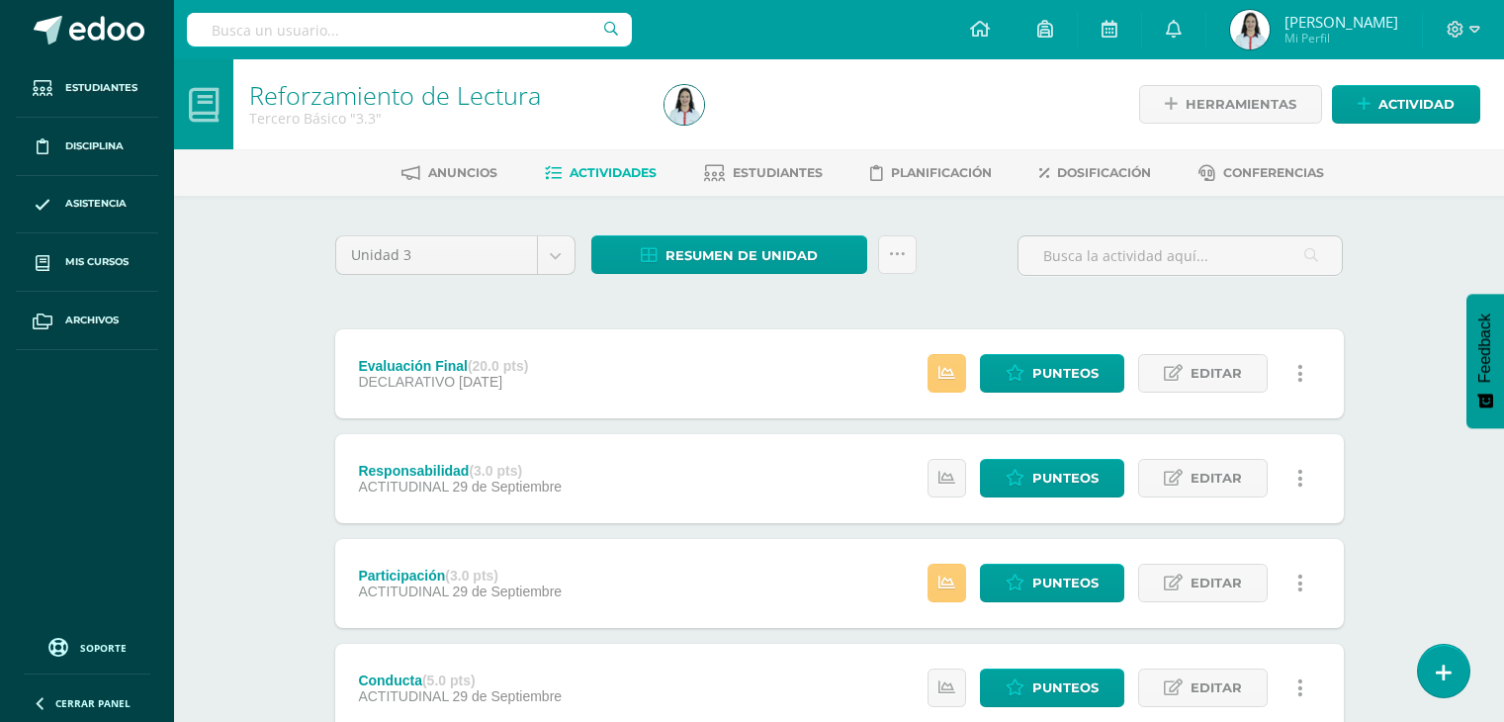 This screenshot has width=1504, height=722. Describe the element at coordinates (930, 173) in the screenshot. I see `a: Planificación` at that location.